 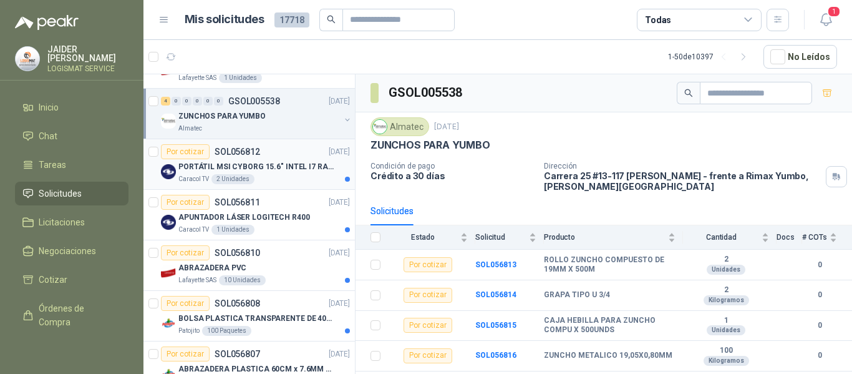 I want to click on b: SOL056813, so click(x=496, y=264).